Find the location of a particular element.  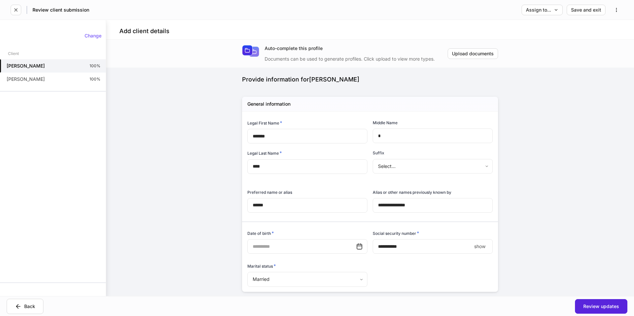

p: show is located at coordinates (480, 247).